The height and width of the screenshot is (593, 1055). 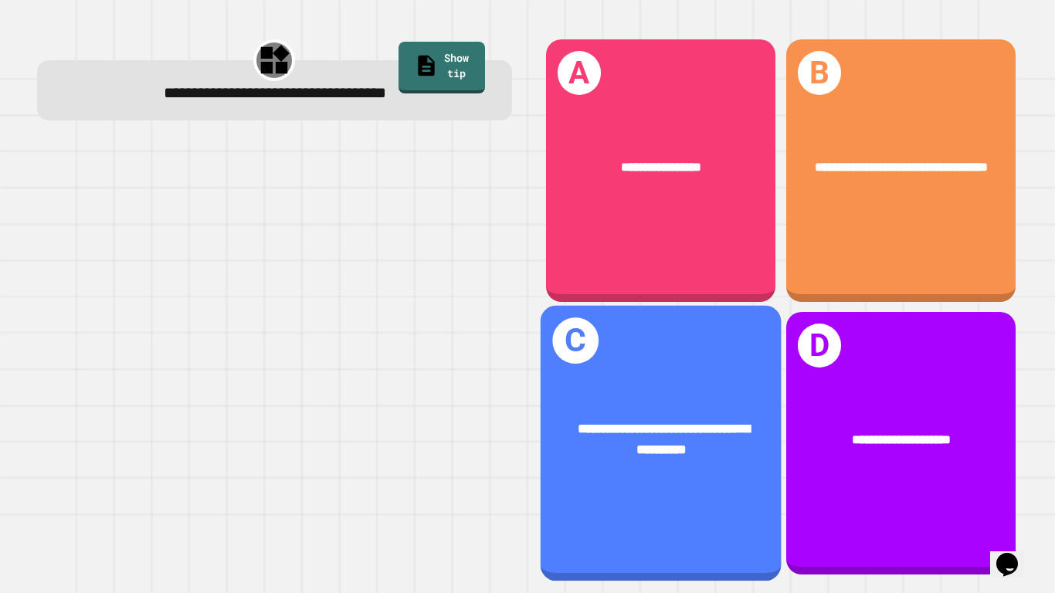 I want to click on h1: A, so click(x=579, y=73).